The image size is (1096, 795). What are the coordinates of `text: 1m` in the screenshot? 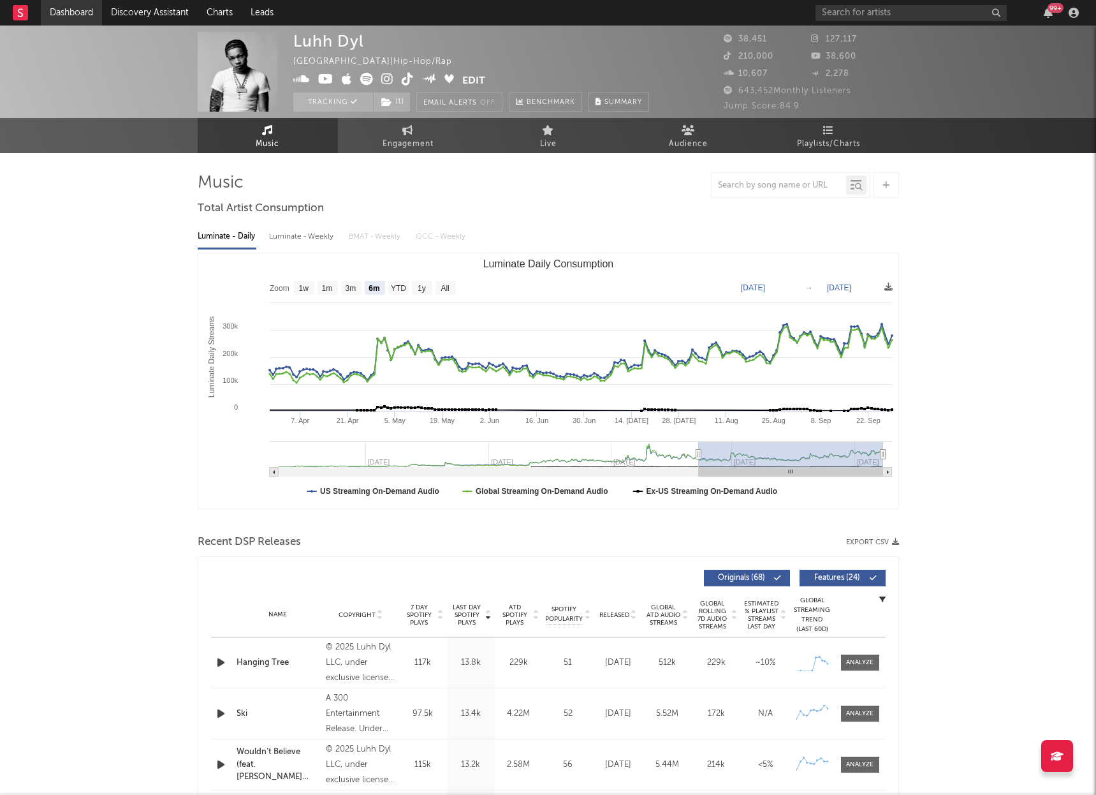 It's located at (326, 288).